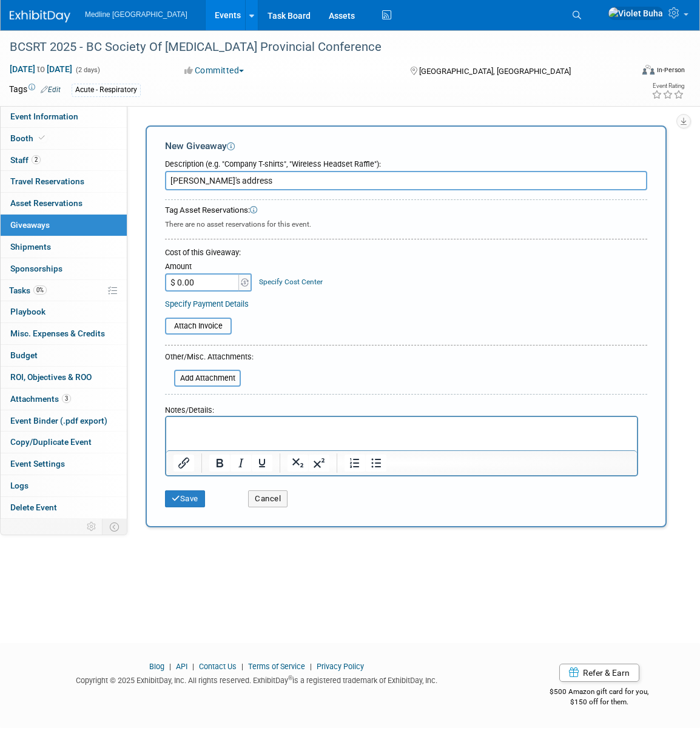  Describe the element at coordinates (276, 666) in the screenshot. I see `a: Terms of Service` at that location.